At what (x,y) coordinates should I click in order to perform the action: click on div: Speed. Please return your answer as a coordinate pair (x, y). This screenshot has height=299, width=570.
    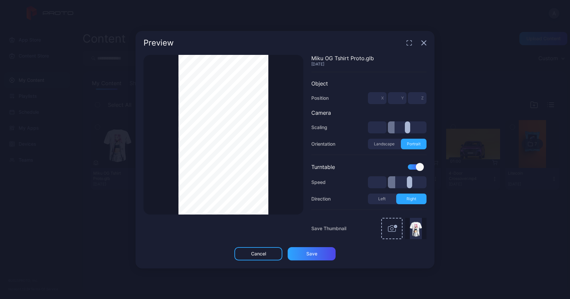
    Looking at the image, I should click on (318, 182).